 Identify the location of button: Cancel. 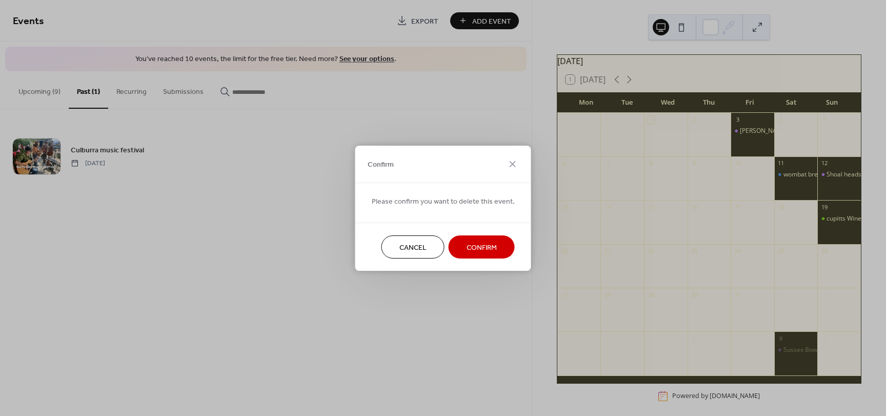
(413, 247).